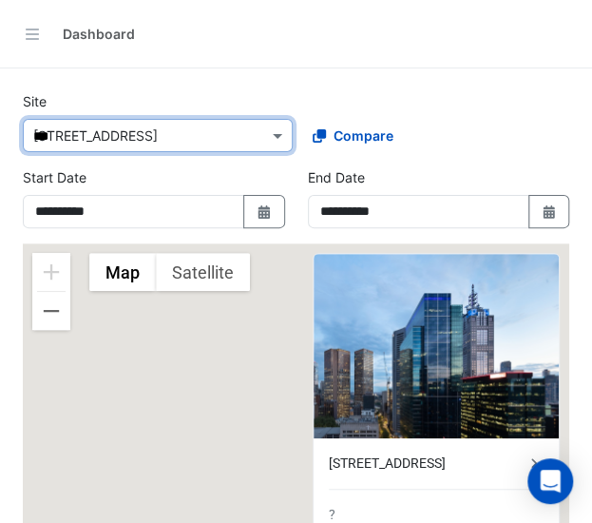 The height and width of the screenshot is (523, 592). What do you see at coordinates (336, 177) in the screenshot?
I see `label: End Date` at bounding box center [336, 177].